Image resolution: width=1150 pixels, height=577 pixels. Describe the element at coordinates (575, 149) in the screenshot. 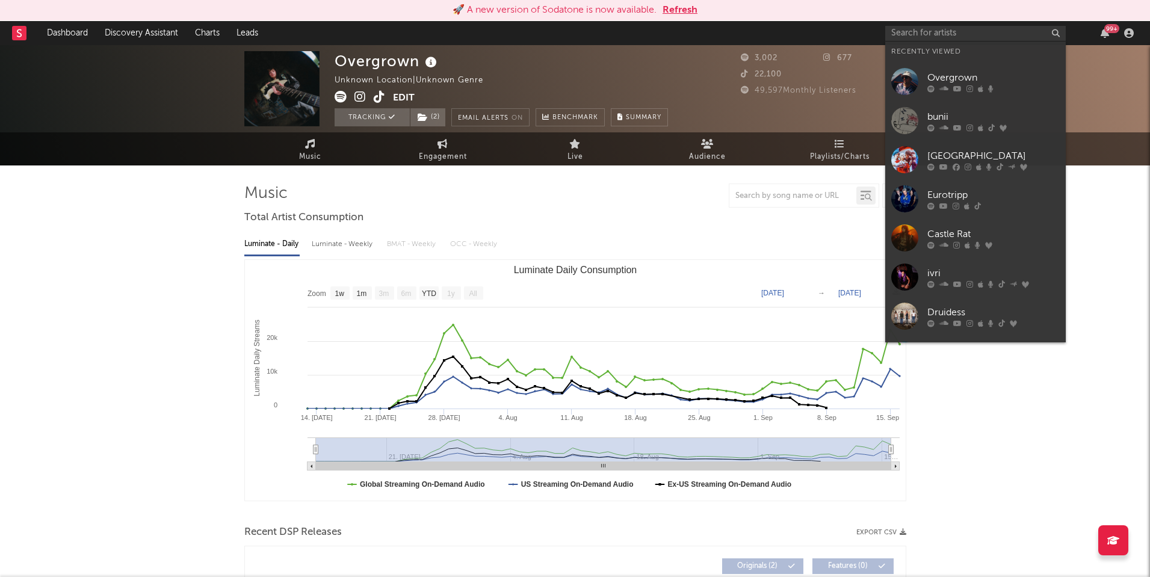

I see `a: Live` at that location.